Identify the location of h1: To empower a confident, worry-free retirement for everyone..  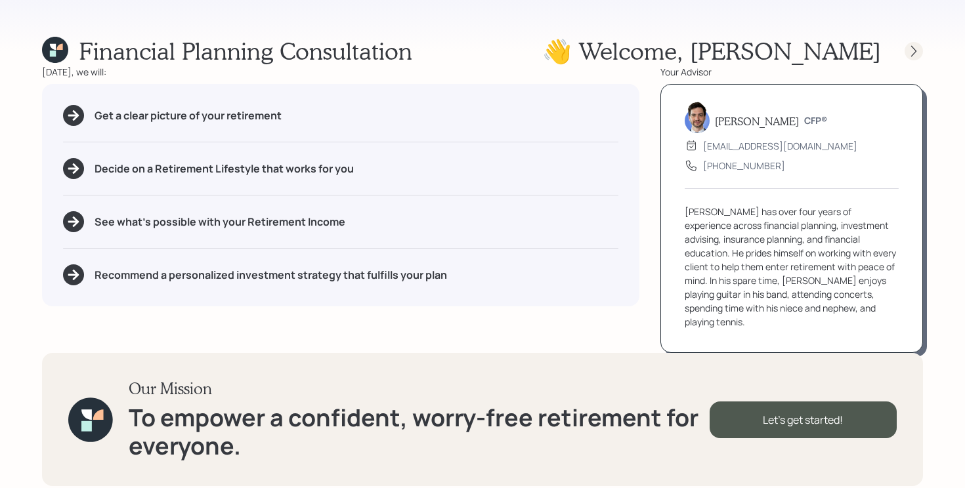
(419, 432).